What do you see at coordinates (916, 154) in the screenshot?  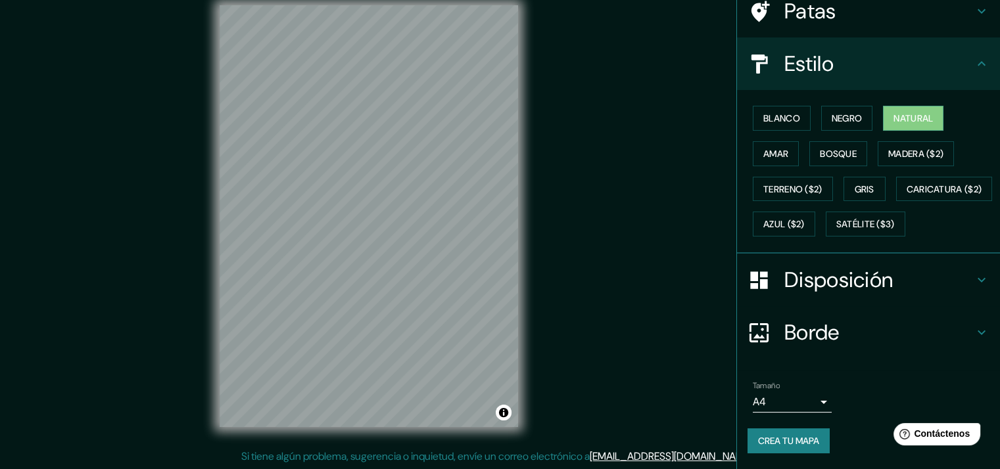 I see `font: Madera ($2)` at bounding box center [916, 154].